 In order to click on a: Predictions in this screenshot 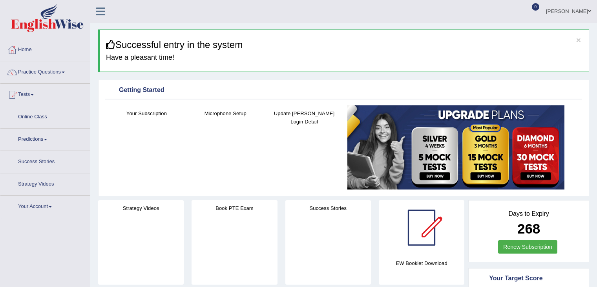, I will do `click(45, 138)`.